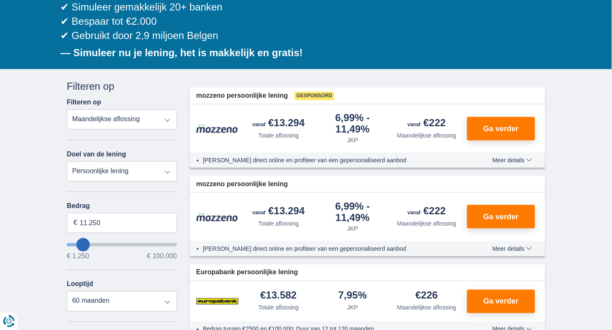 Image resolution: width=612 pixels, height=330 pixels. I want to click on div: Filteren op, so click(122, 86).